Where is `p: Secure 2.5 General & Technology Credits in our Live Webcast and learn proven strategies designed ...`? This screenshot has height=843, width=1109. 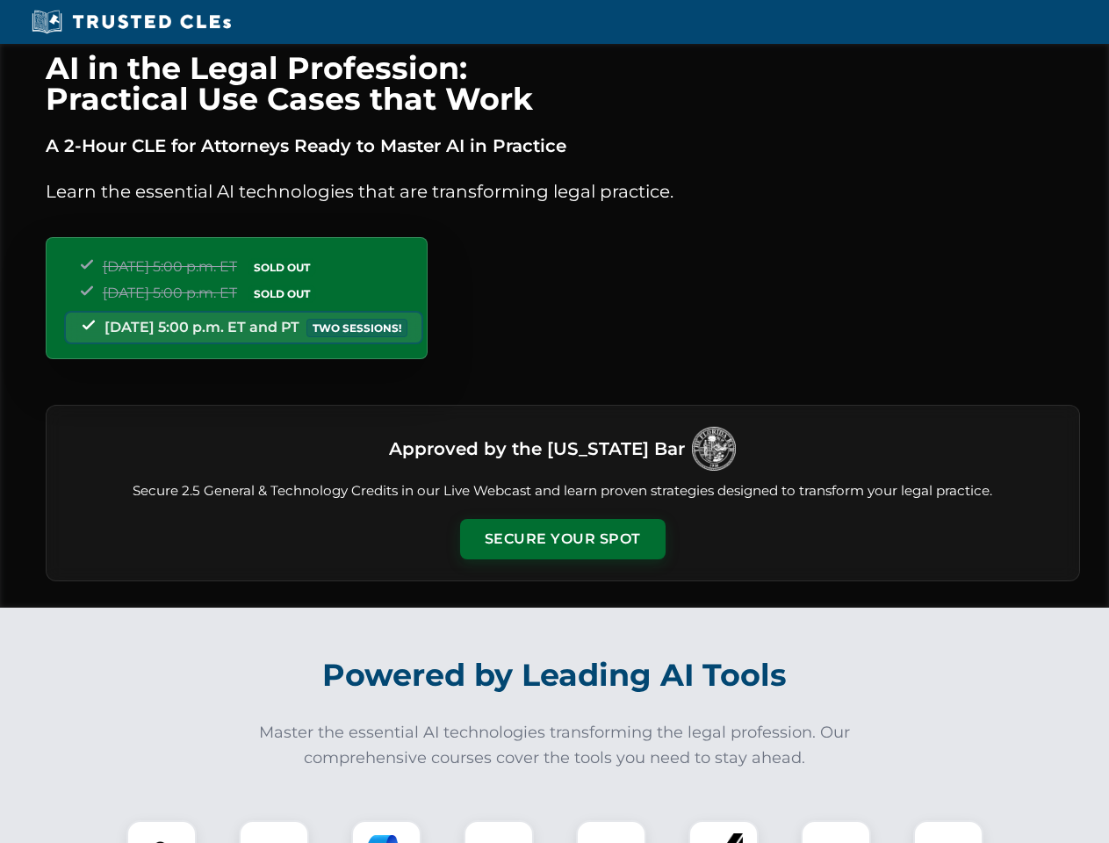 p: Secure 2.5 General & Technology Credits in our Live Webcast and learn proven strategies designed ... is located at coordinates (563, 491).